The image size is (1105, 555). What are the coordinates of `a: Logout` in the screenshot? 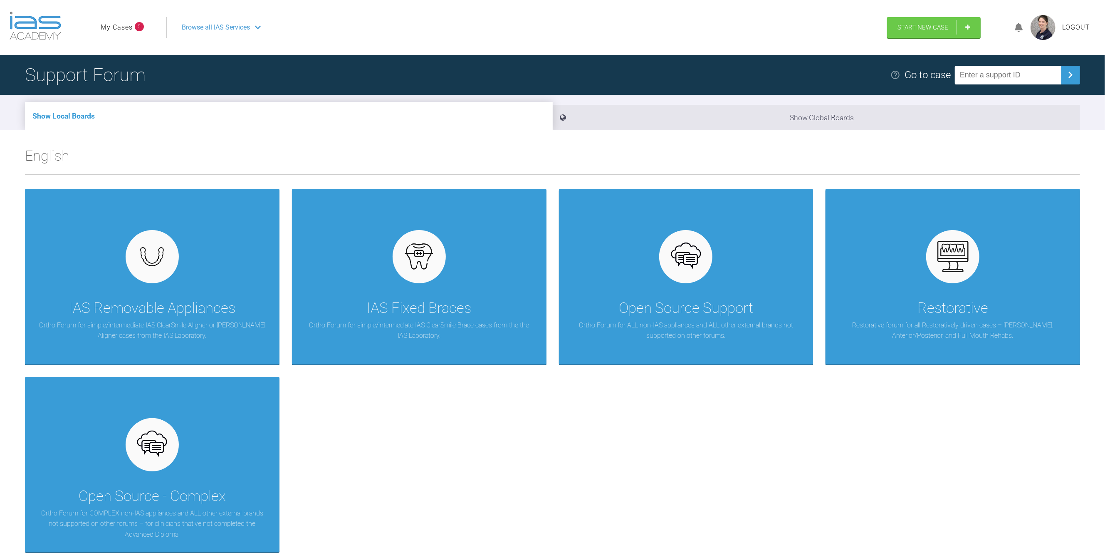 It's located at (1076, 27).